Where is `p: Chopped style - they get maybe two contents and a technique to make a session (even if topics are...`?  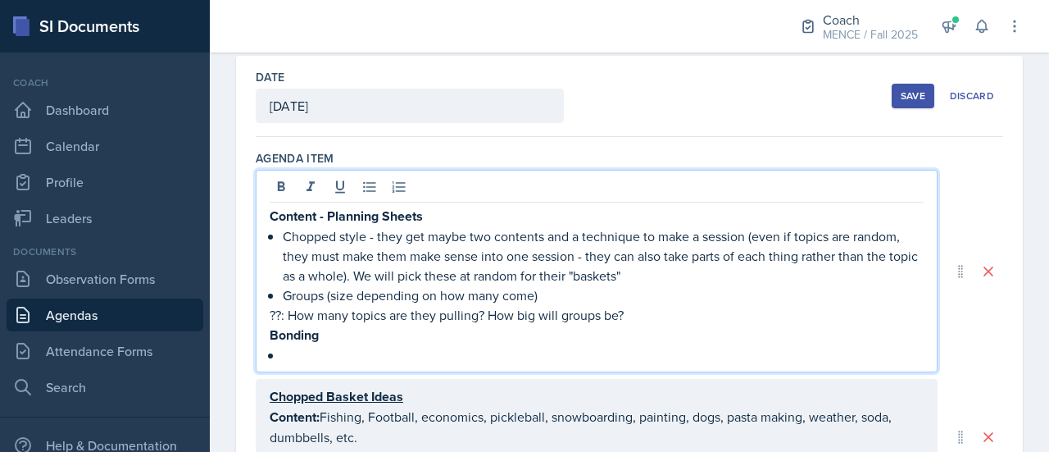 p: Chopped style - they get maybe two contents and a technique to make a session (even if topics are... is located at coordinates (603, 256).